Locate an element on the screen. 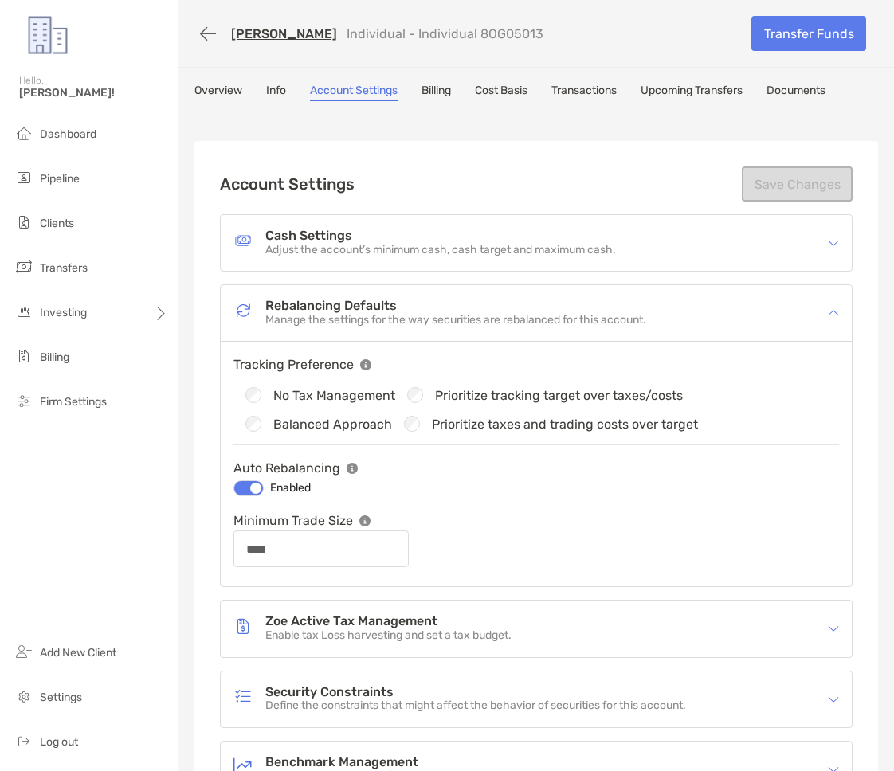 The image size is (894, 771). a: Billing is located at coordinates (436, 92).